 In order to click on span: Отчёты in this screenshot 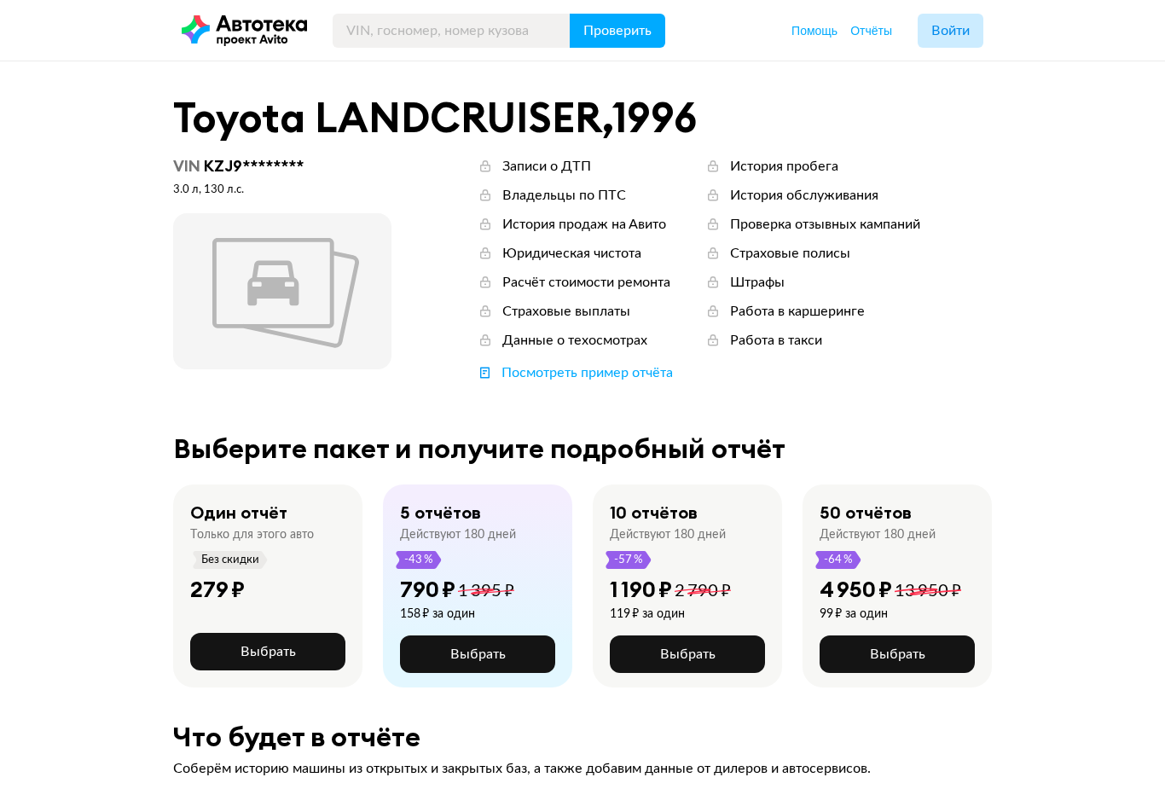, I will do `click(871, 31)`.